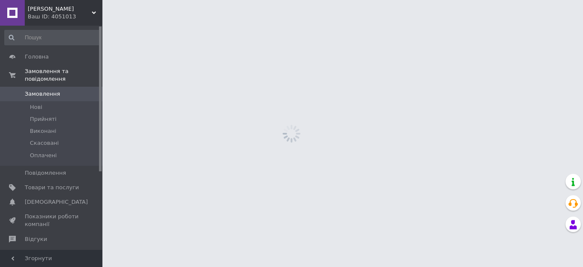  What do you see at coordinates (42, 94) in the screenshot?
I see `span: Замовлення` at bounding box center [42, 94].